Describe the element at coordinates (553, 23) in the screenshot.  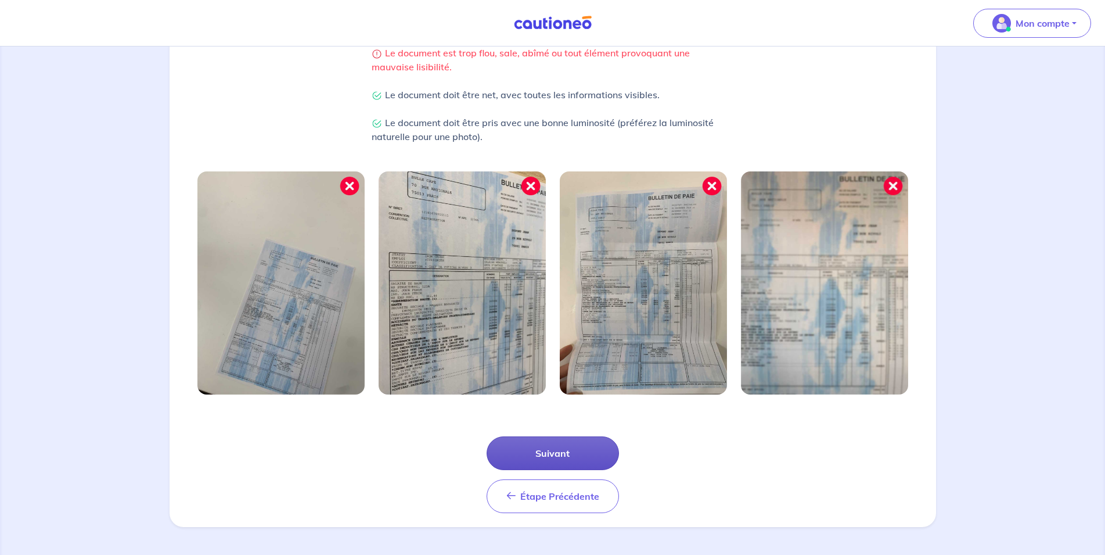
I see `img: Cautioneo` at that location.